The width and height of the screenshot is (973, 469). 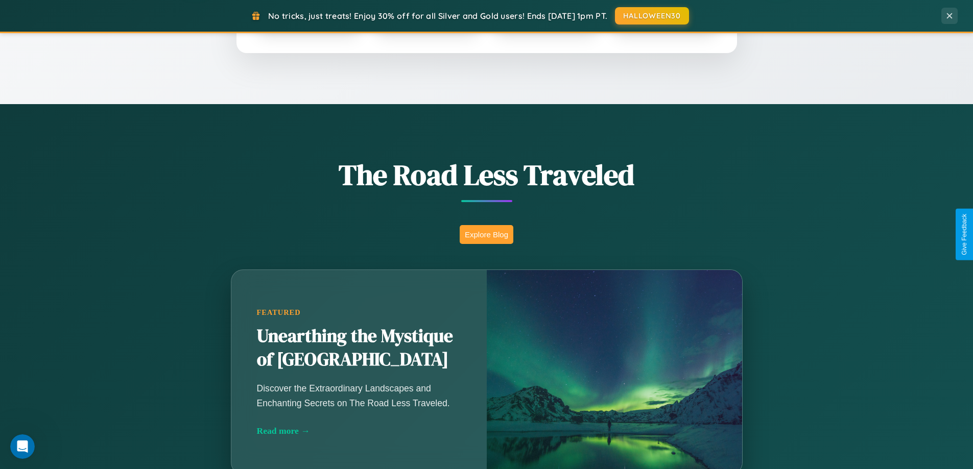 What do you see at coordinates (652, 16) in the screenshot?
I see `button: HALLOWEEN30` at bounding box center [652, 16].